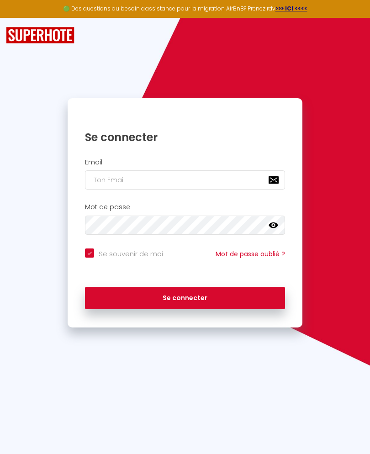 Image resolution: width=370 pixels, height=454 pixels. What do you see at coordinates (185, 180) in the screenshot?
I see `input: Ton Email` at bounding box center [185, 180].